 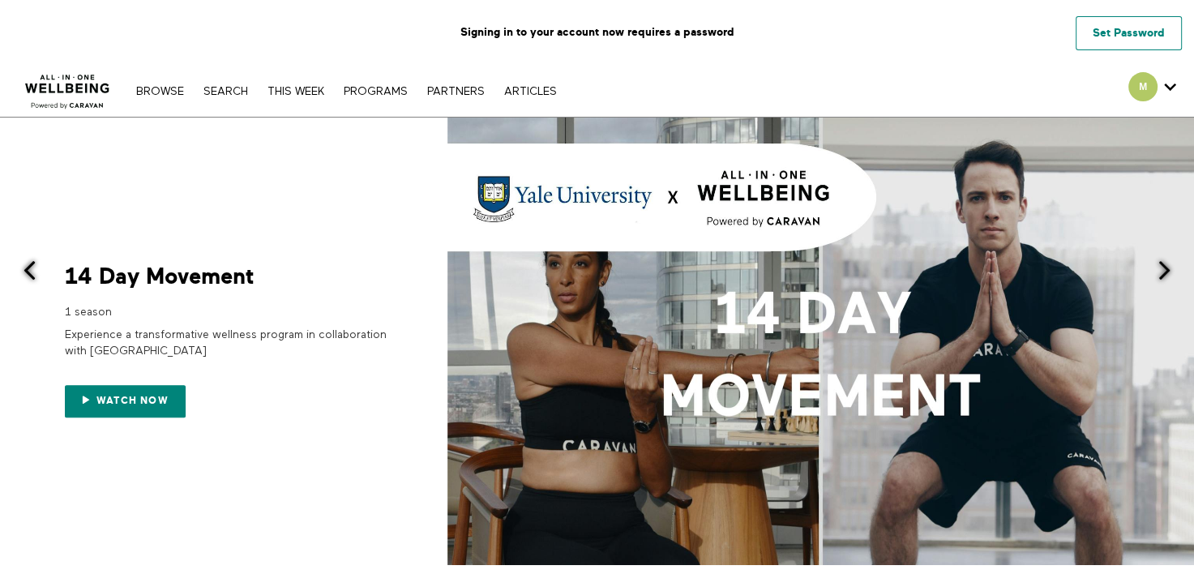 What do you see at coordinates (530, 92) in the screenshot?
I see `a: ARTICLES` at bounding box center [530, 92].